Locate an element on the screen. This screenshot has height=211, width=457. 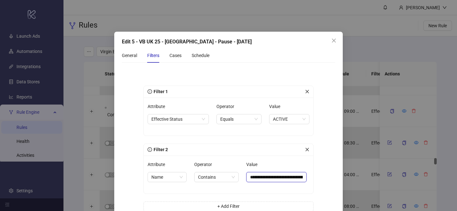
span: Contains is located at coordinates (216, 177).